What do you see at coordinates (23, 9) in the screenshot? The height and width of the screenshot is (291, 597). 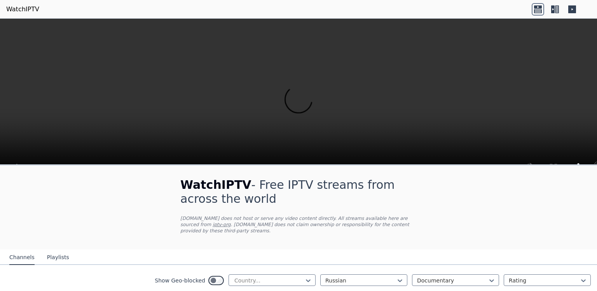 I see `a: WatchIPTV` at bounding box center [23, 9].